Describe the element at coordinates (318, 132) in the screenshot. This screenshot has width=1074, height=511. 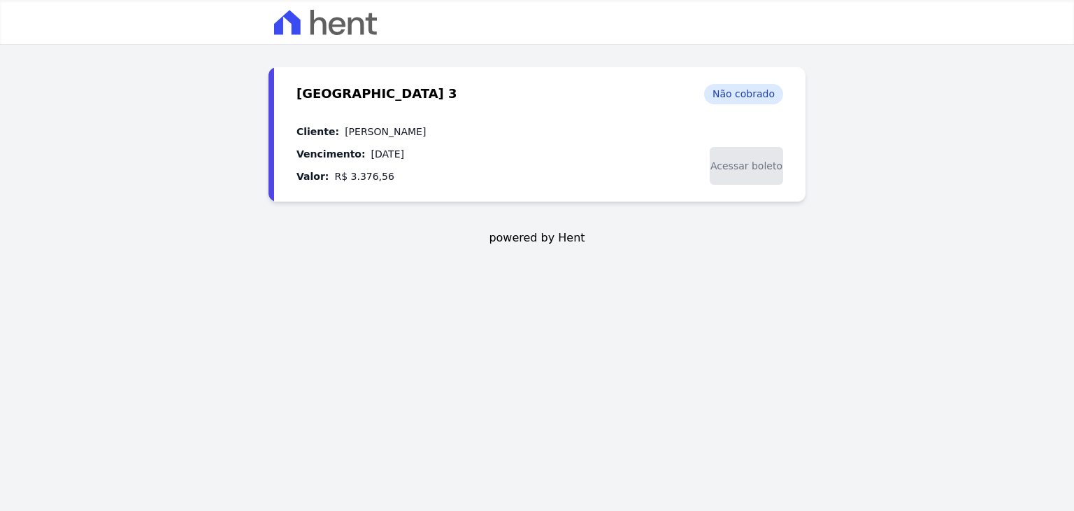
I see `dt: Cliente:` at that location.